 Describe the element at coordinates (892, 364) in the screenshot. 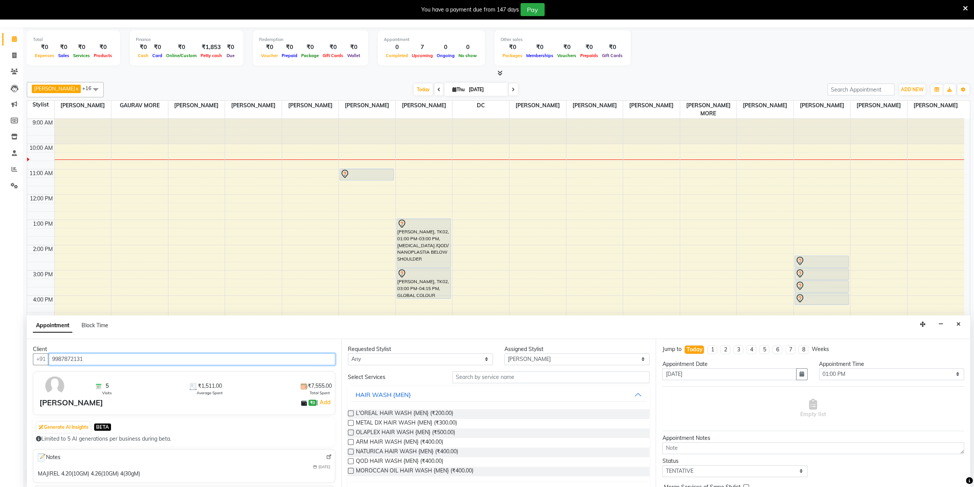

I see `div: Appointment Time` at that location.